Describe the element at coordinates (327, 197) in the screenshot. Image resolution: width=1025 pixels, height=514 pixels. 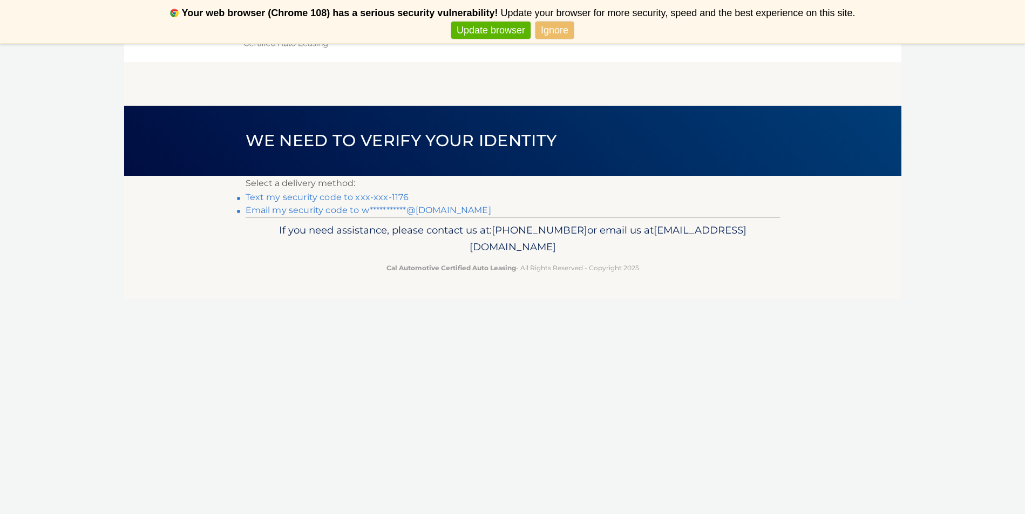
I see `a: Text my security code to xxx-xxx-1176` at that location.